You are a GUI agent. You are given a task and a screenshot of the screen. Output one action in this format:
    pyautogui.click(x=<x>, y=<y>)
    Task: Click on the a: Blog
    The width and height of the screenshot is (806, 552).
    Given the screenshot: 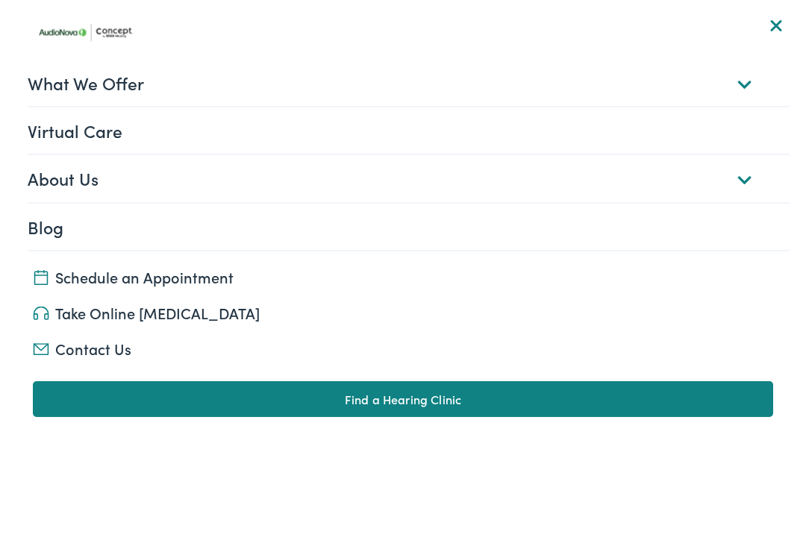 What is the action you would take?
    pyautogui.click(x=409, y=227)
    